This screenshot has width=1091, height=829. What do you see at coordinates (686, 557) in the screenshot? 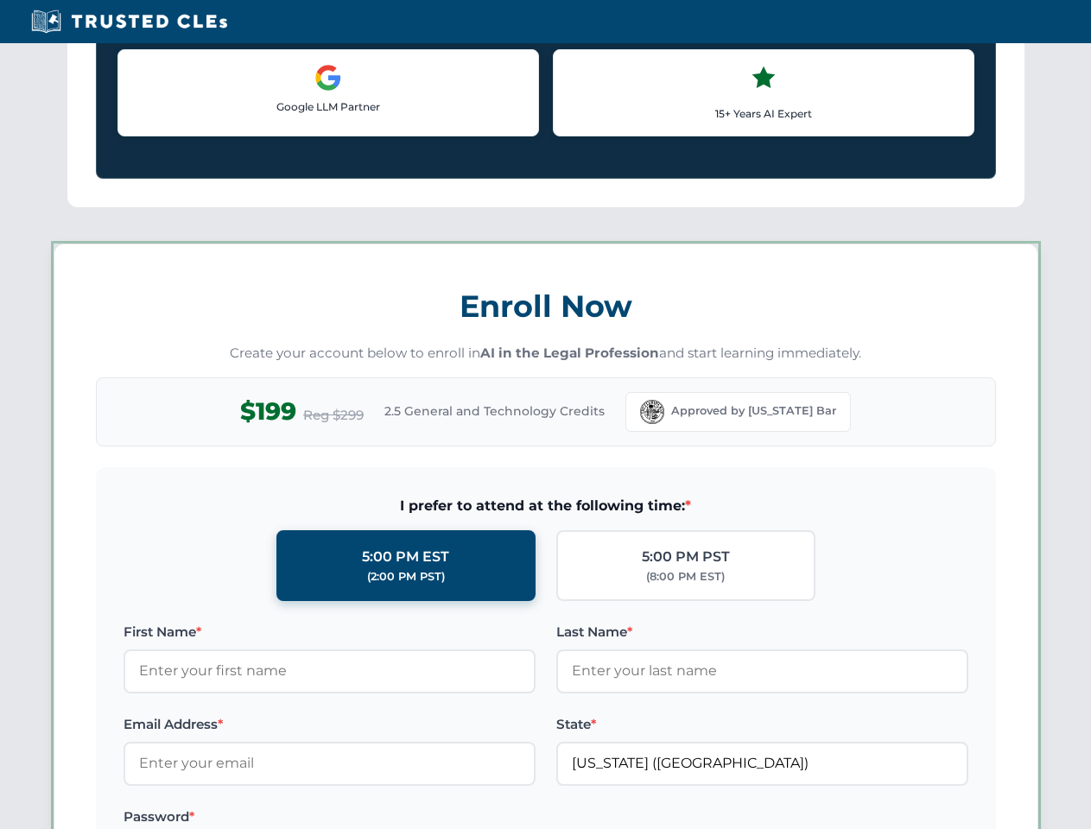
I see `div: 5:00 PM PST` at bounding box center [686, 557].